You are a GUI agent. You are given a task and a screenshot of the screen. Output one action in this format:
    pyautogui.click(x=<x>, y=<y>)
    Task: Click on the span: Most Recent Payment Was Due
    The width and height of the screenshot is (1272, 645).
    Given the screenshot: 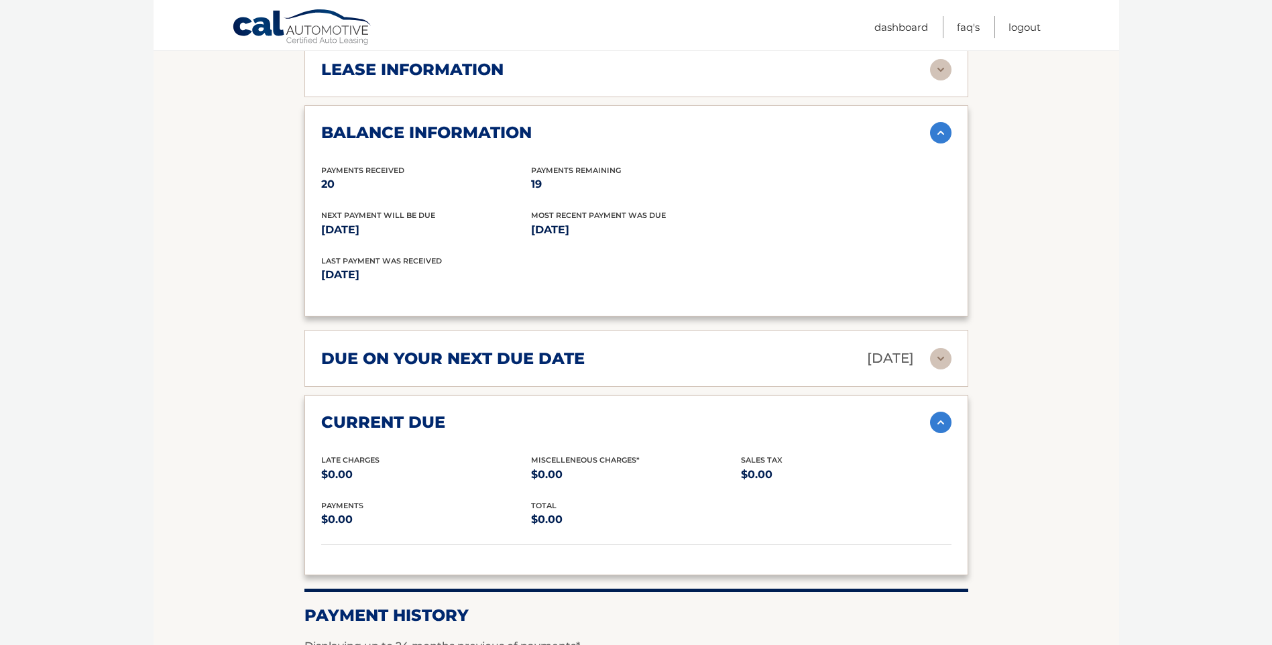 What is the action you would take?
    pyautogui.click(x=598, y=215)
    